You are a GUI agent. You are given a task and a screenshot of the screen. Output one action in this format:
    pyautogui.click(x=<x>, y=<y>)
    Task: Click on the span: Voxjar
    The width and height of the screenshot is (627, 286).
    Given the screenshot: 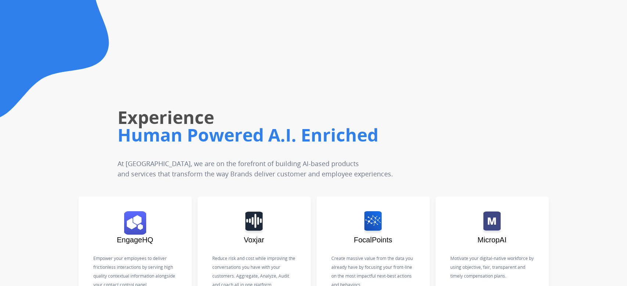 What is the action you would take?
    pyautogui.click(x=254, y=240)
    